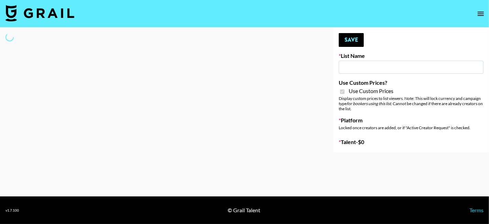  Describe the element at coordinates (411, 83) in the screenshot. I see `label: Use Custom Prices?` at that location.